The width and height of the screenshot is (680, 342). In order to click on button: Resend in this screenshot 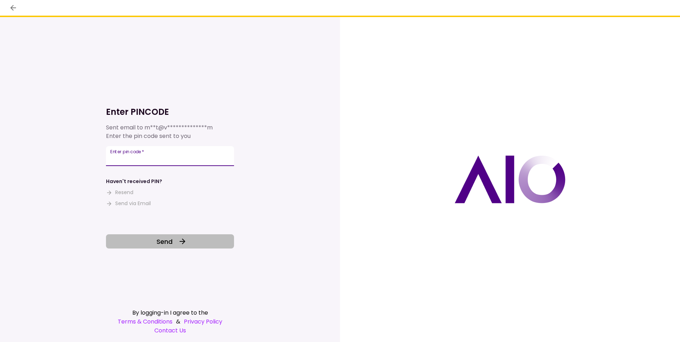, I will do `click(119, 192)`.